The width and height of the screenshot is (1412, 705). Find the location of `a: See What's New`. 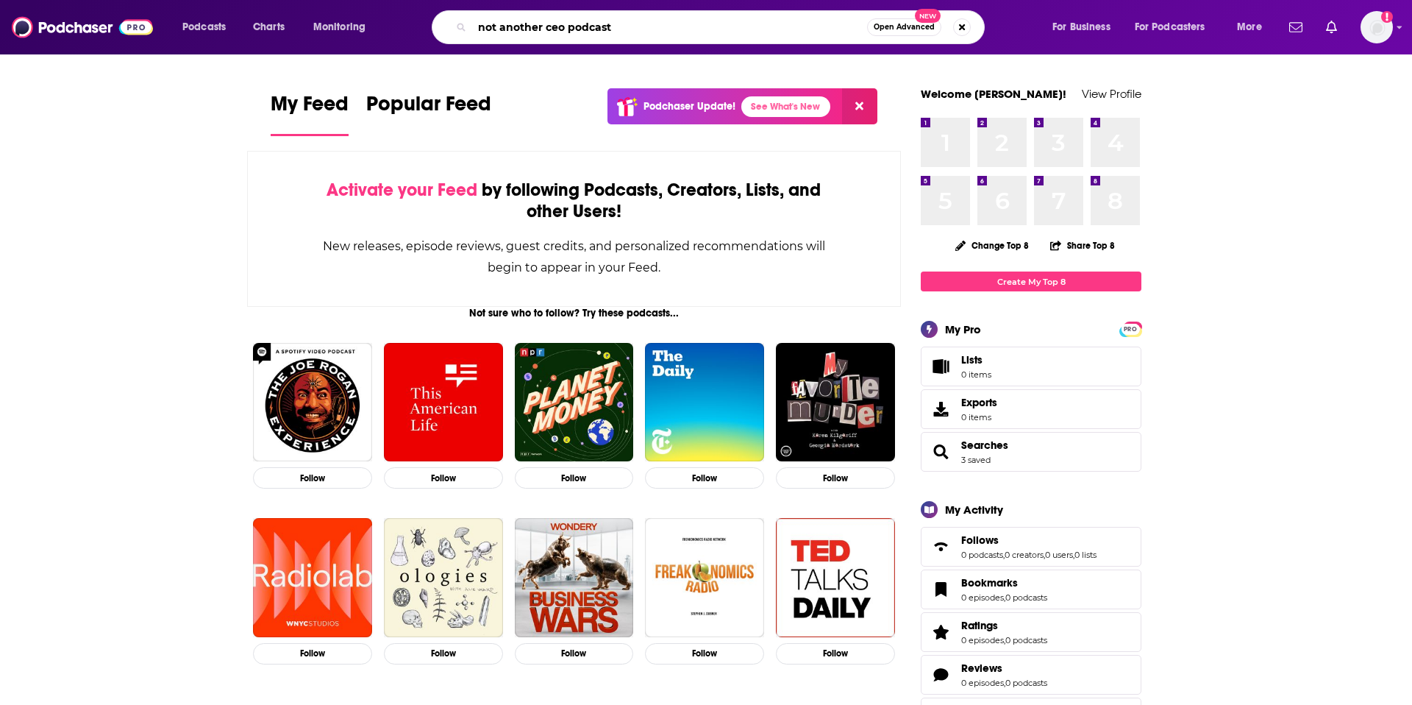

a: See What's New is located at coordinates (786, 107).